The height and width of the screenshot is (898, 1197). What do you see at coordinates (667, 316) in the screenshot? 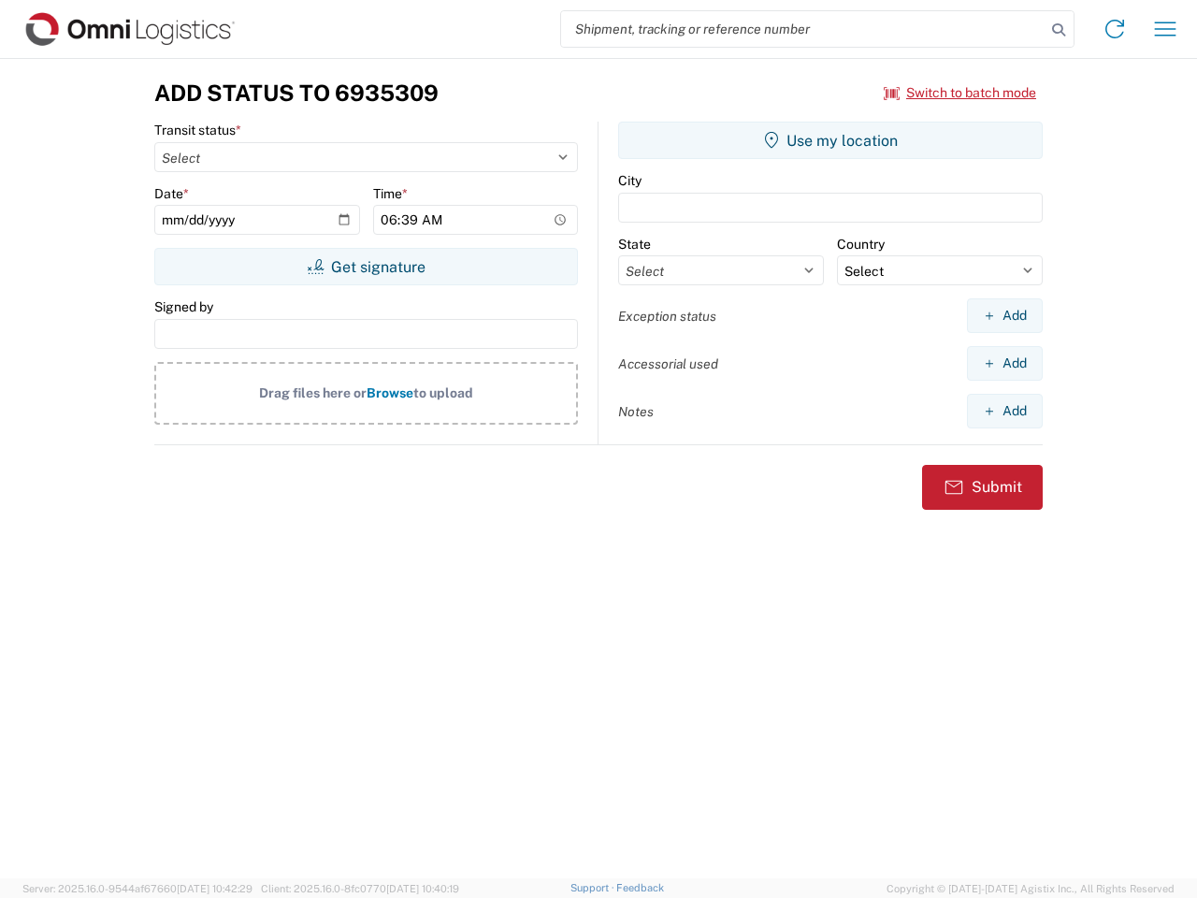
I see `label: Exception status` at bounding box center [667, 316].